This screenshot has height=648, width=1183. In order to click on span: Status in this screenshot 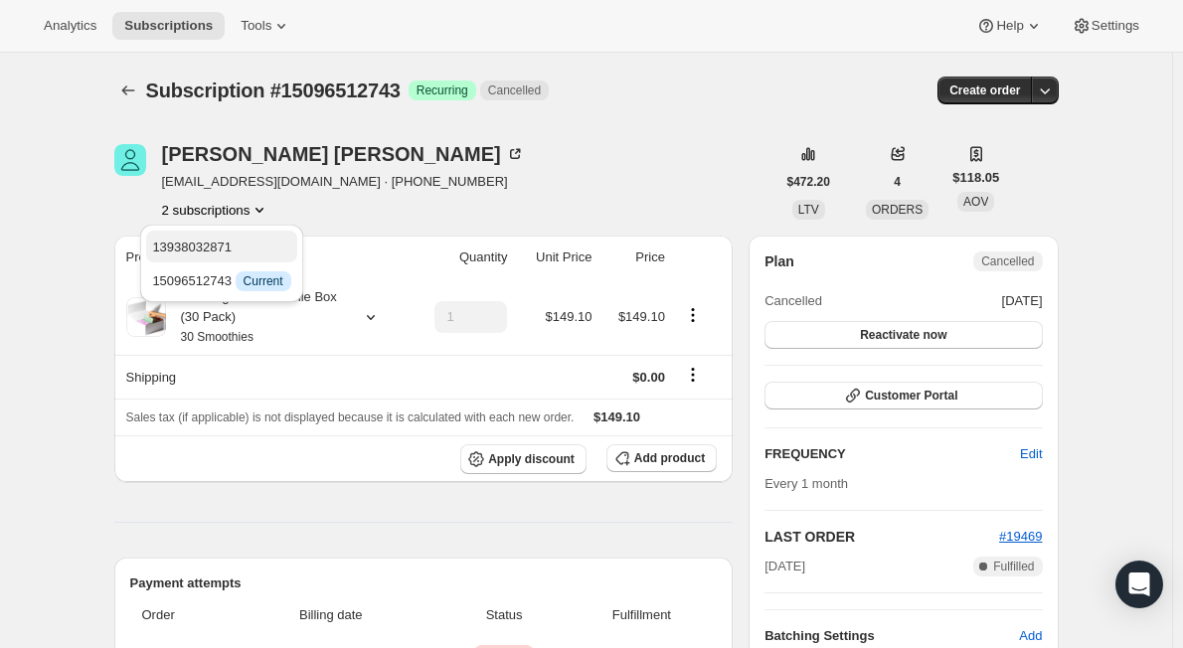, I will do `click(504, 615)`.